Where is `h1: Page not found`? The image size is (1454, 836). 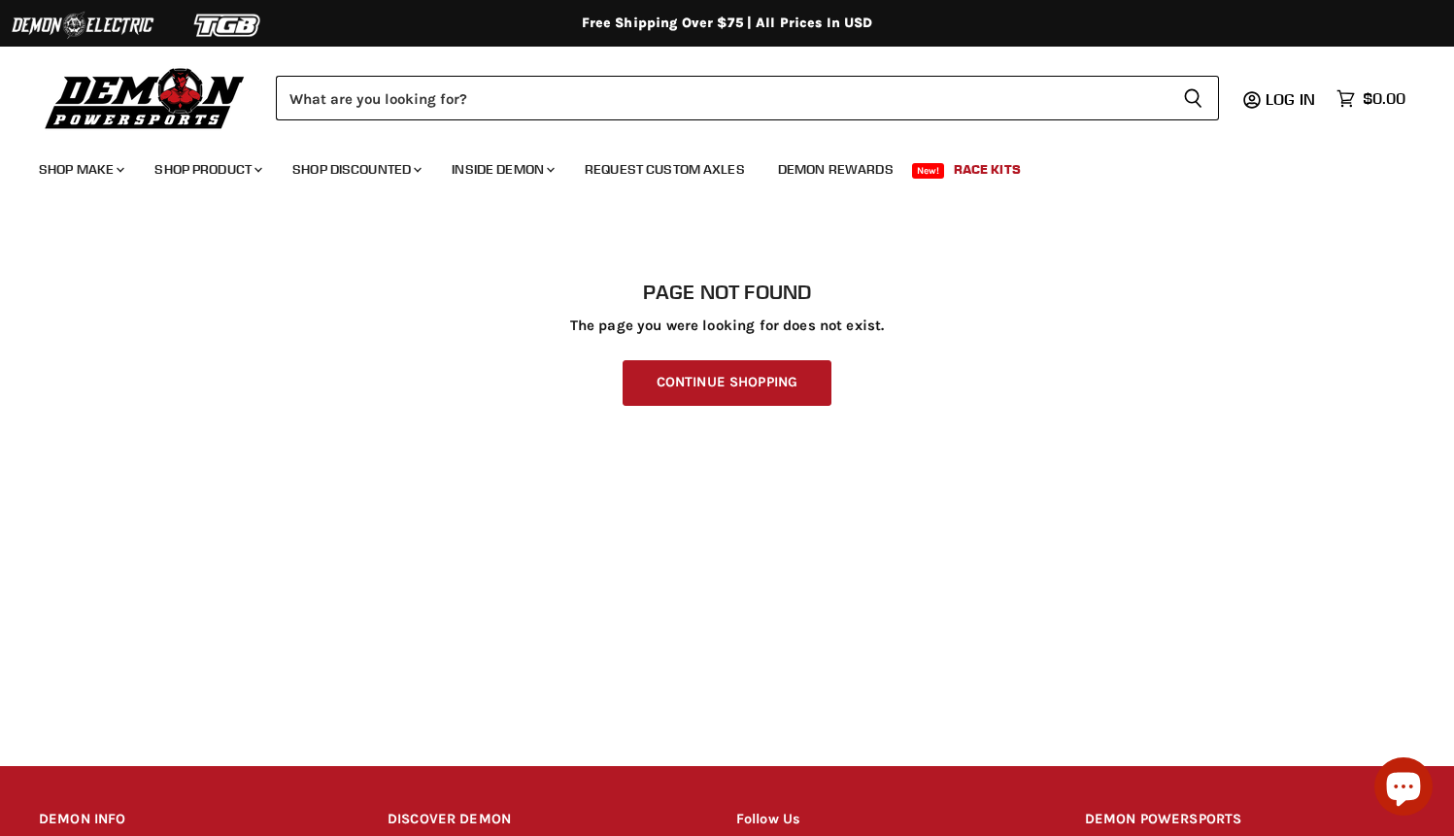 h1: Page not found is located at coordinates (726, 292).